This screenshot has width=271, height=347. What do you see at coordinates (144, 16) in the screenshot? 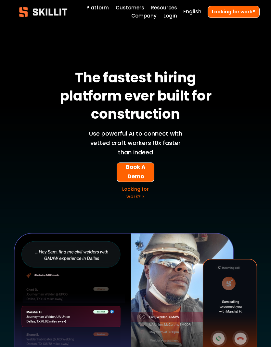
I see `a: Company` at bounding box center [144, 16].